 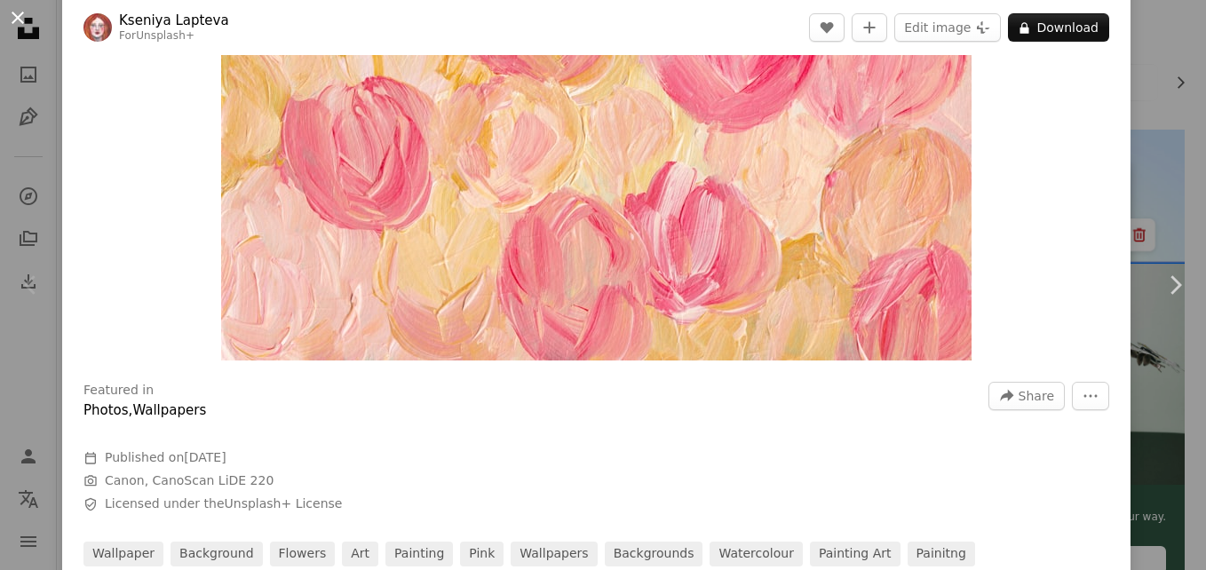 I want to click on a: pink, so click(x=481, y=554).